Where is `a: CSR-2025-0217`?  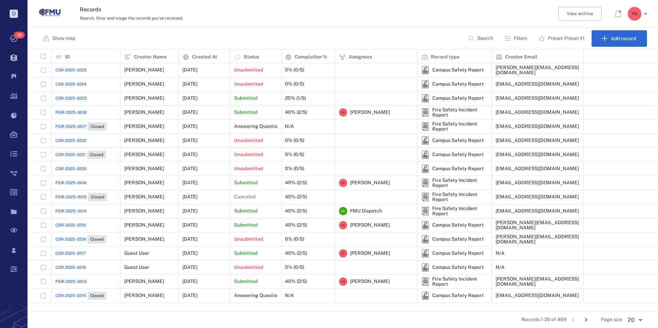 a: CSR-2025-0217 is located at coordinates (71, 253).